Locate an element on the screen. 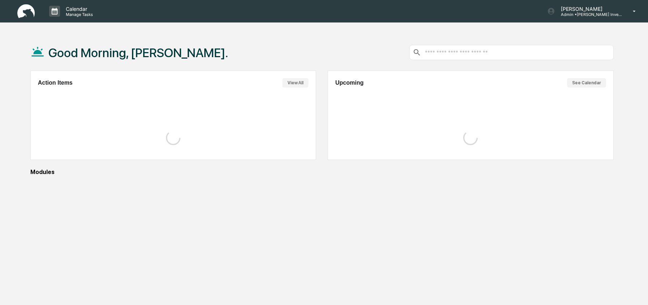 This screenshot has width=648, height=305. img: logo is located at coordinates (26, 11).